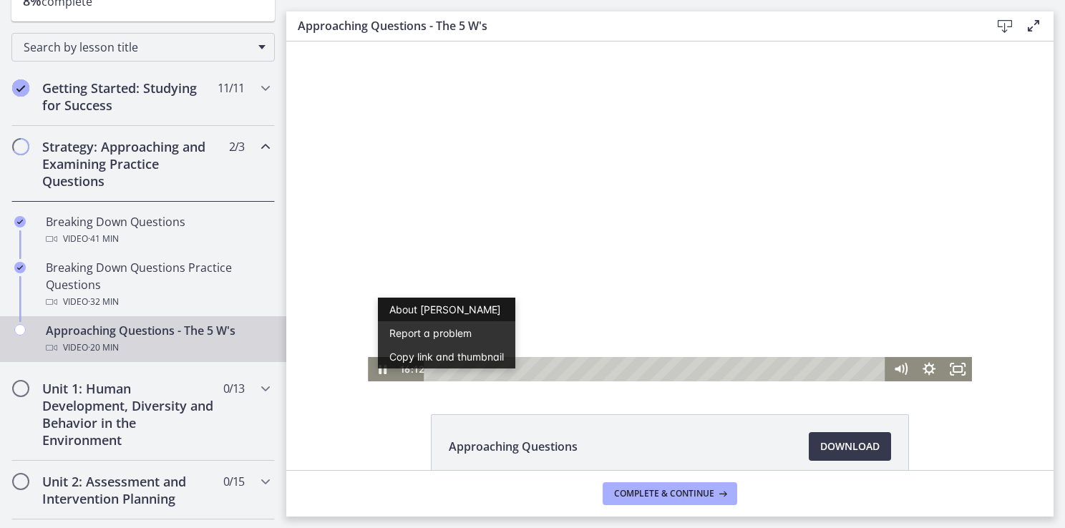 Image resolution: width=1065 pixels, height=528 pixels. I want to click on span: Complete & continue, so click(664, 494).